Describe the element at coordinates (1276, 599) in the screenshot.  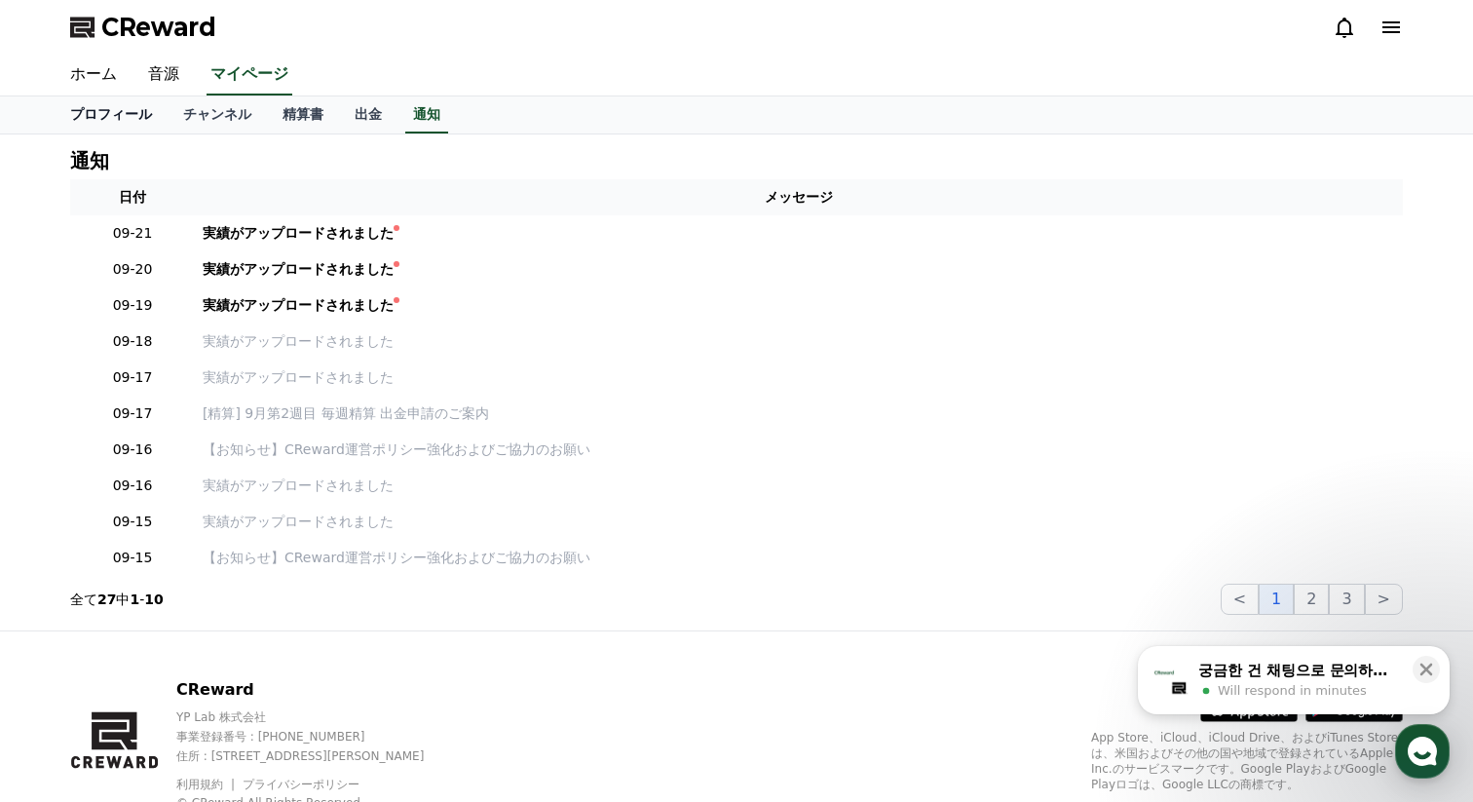
I see `button: 1` at that location.